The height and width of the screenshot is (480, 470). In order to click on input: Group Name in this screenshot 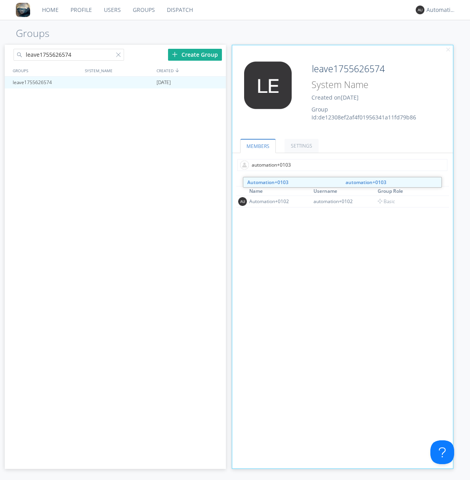, I will do `click(361, 69)`.